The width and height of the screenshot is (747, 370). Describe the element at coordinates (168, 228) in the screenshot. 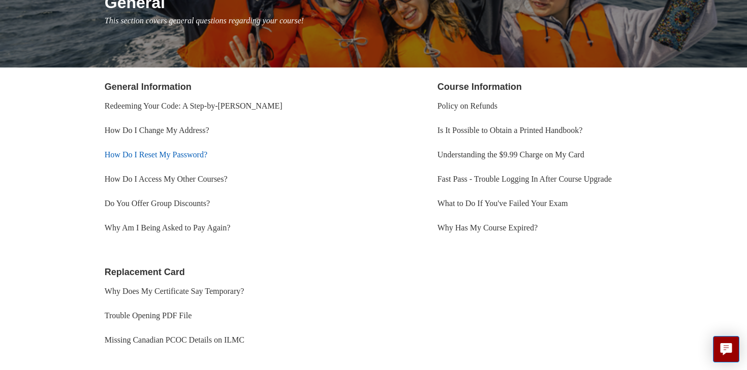

I see `a: Why Am I Being Asked to Pay Again?` at that location.